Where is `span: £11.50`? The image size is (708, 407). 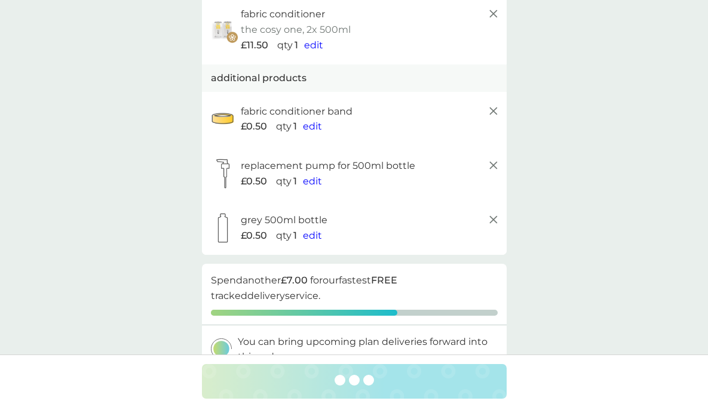
span: £11.50 is located at coordinates (254, 45).